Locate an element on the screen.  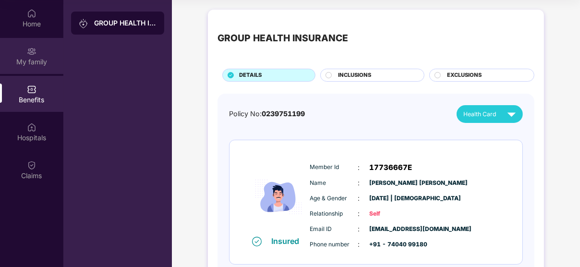
img: svg+xml;base64,PHN2ZyB4bWxucz0iaHR0cDovL3d3dy53My5vcmcvMjAwMC9zdmciIHZpZXdCb3g9IjAgMCAyNCAyNCIgd2... is located at coordinates (512, 114).